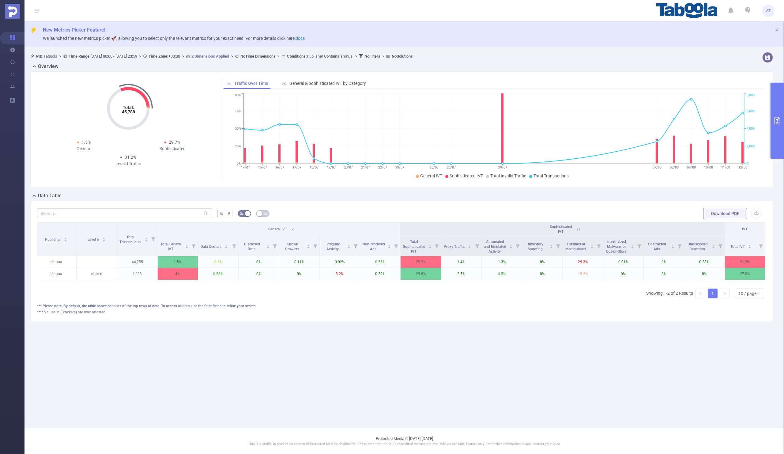 Image resolution: width=784 pixels, height=454 pixels. I want to click on li: Next Page, so click(724, 293).